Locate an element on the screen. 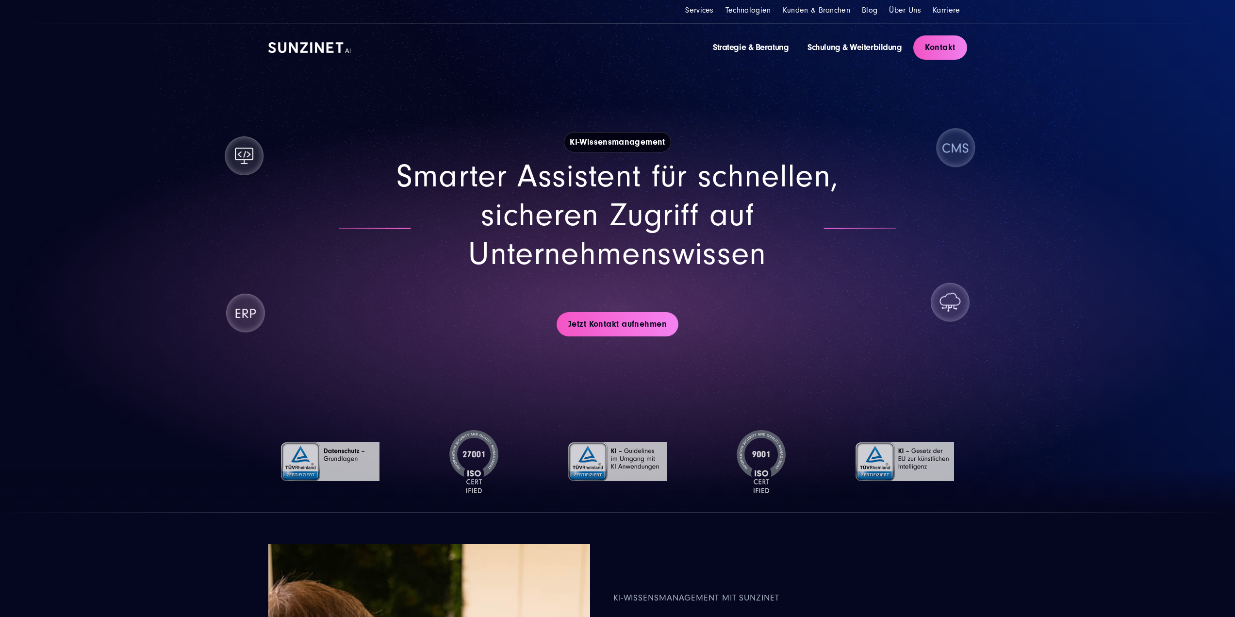  strong: KI-Wissensmanagement mit SUNZINET is located at coordinates (790, 598).